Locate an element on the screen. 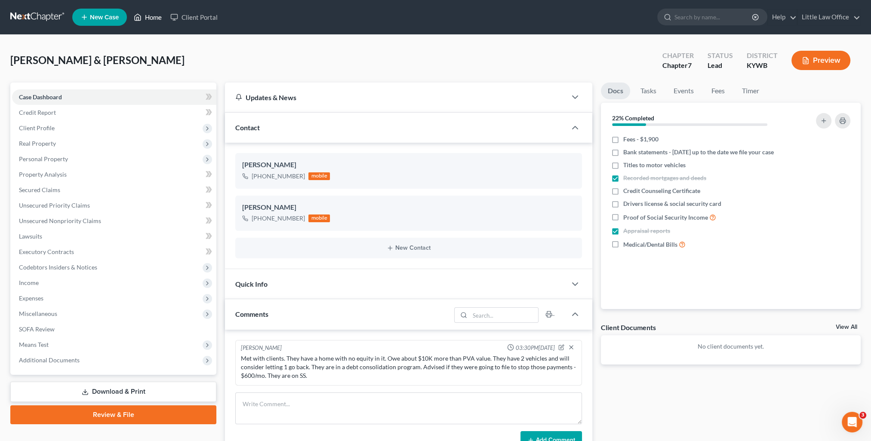 The width and height of the screenshot is (871, 441). input: Search by name... is located at coordinates (713, 17).